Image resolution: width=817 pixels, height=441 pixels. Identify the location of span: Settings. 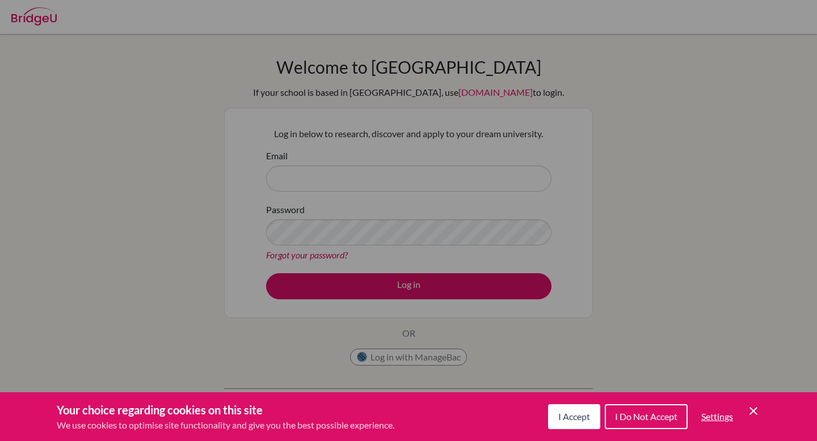
(717, 416).